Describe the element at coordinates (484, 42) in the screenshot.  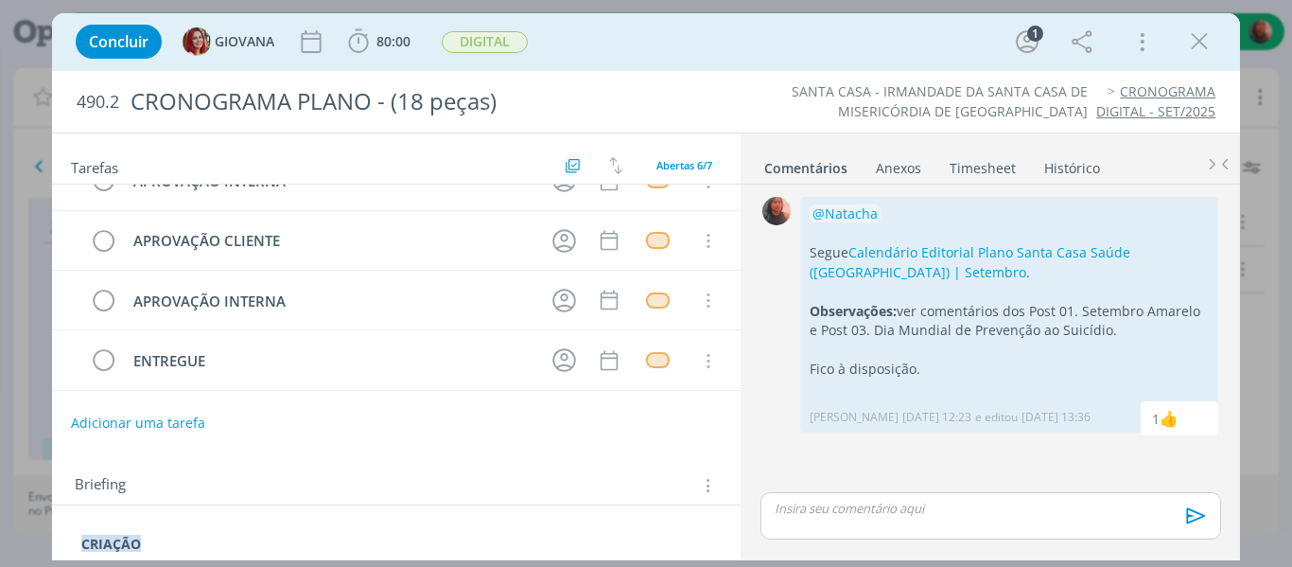
I see `span: DIGITAL` at that location.